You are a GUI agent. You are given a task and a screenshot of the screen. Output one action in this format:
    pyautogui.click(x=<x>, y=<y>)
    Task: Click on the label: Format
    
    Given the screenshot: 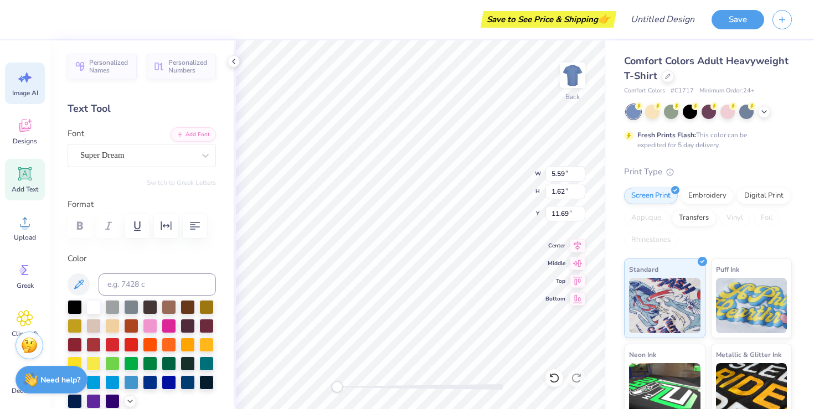 What is the action you would take?
    pyautogui.click(x=142, y=204)
    